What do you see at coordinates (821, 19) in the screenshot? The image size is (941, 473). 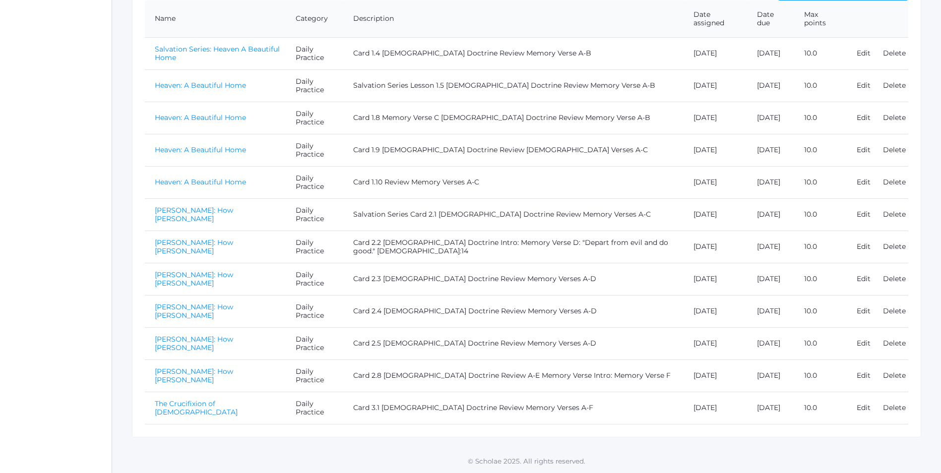 I see `th: Max points` at bounding box center [821, 19].